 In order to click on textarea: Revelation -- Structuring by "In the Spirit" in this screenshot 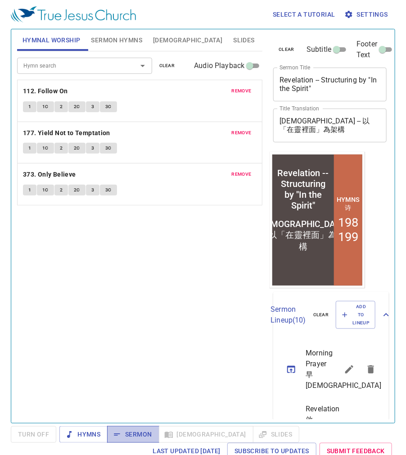, I will do `click(330, 84)`.